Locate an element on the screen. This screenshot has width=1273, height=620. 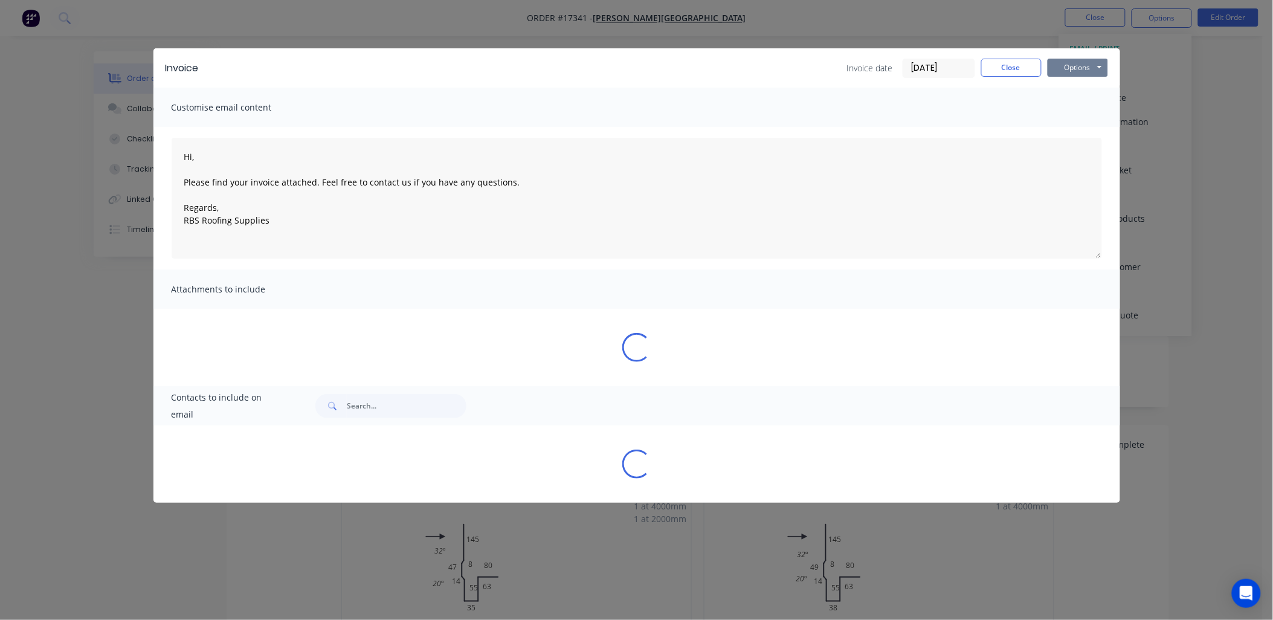
button: Close is located at coordinates (1011, 68).